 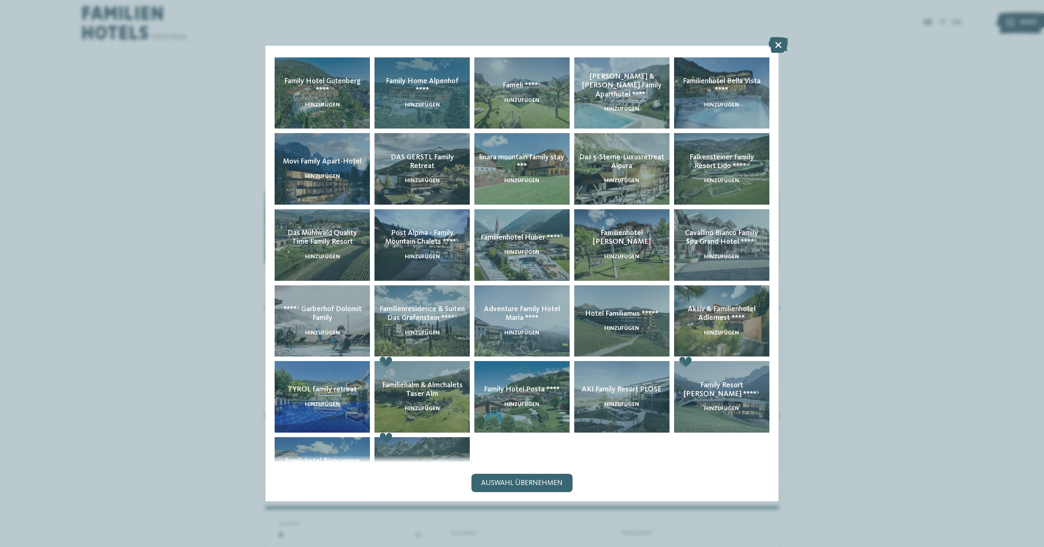 I want to click on span: Auswahl übernehmen, so click(x=522, y=484).